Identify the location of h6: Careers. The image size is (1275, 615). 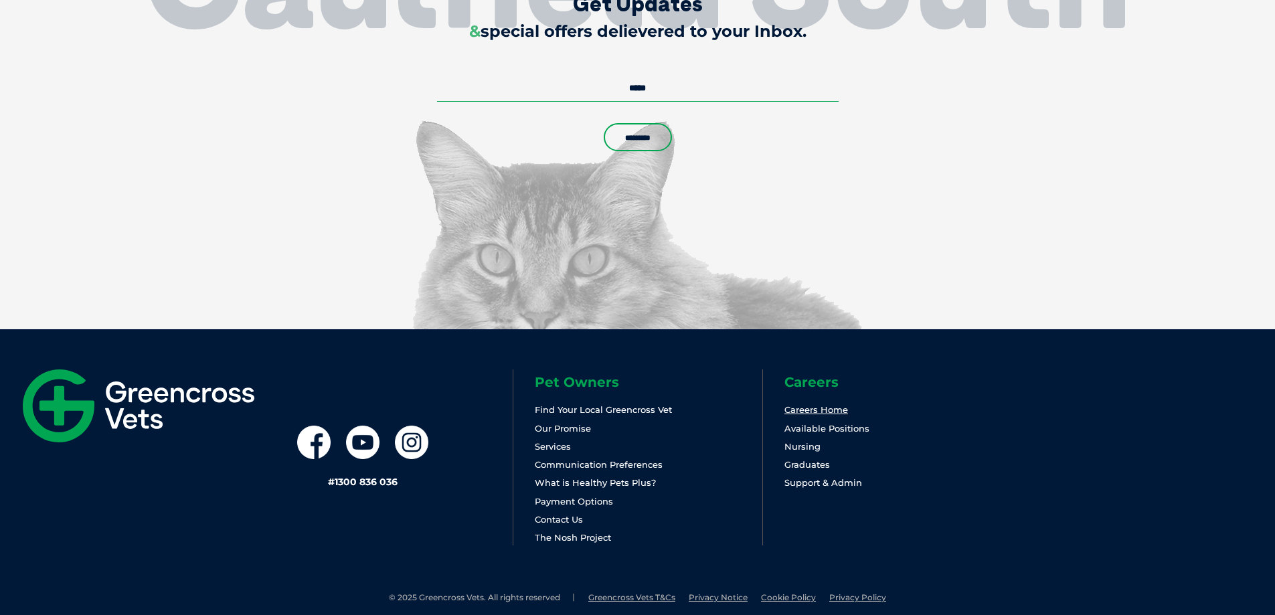
(898, 382).